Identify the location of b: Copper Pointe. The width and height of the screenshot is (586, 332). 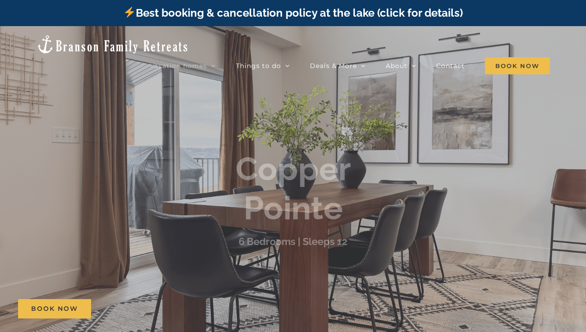
(293, 188).